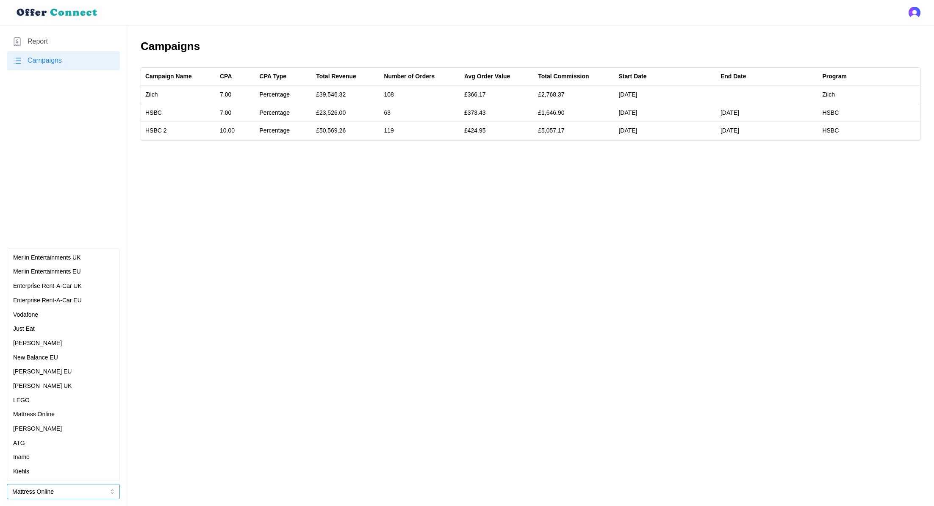  I want to click on div: Avg Order Value, so click(487, 77).